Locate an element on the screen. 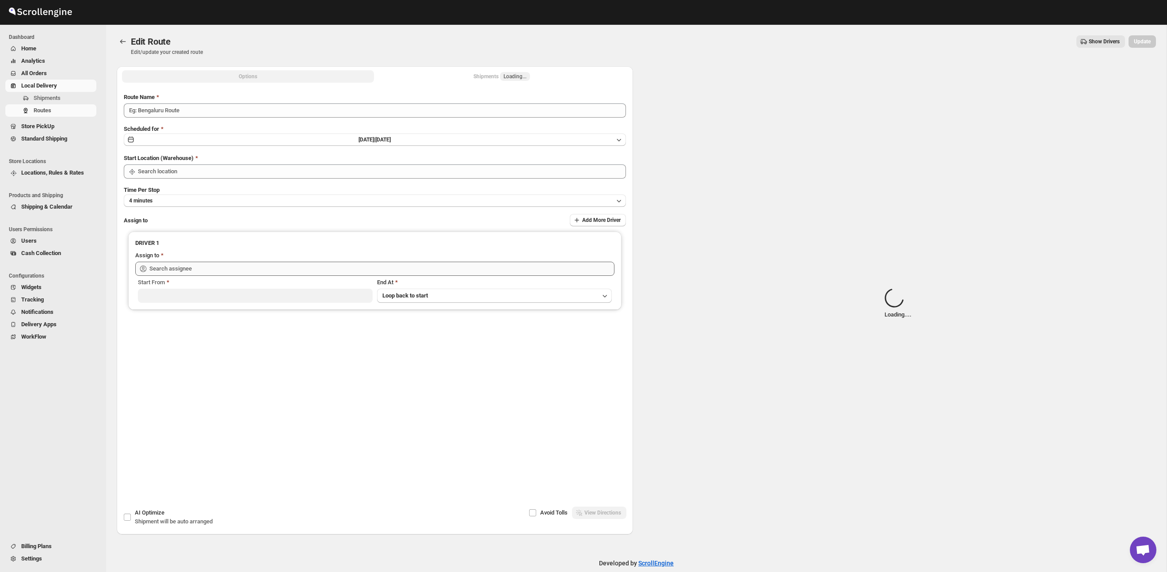 This screenshot has height=572, width=1167. span: Options is located at coordinates (248, 76).